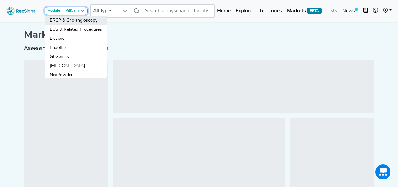 Image resolution: width=398 pixels, height=187 pixels. Describe the element at coordinates (245, 11) in the screenshot. I see `a: Explorer` at that location.